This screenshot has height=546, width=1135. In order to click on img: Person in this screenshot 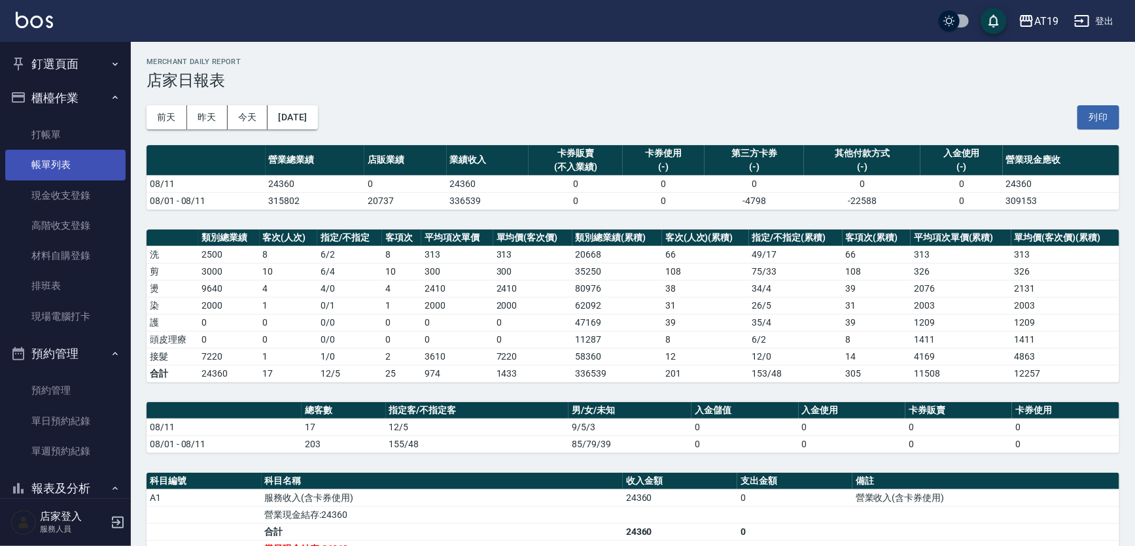, I will do `click(24, 523)`.